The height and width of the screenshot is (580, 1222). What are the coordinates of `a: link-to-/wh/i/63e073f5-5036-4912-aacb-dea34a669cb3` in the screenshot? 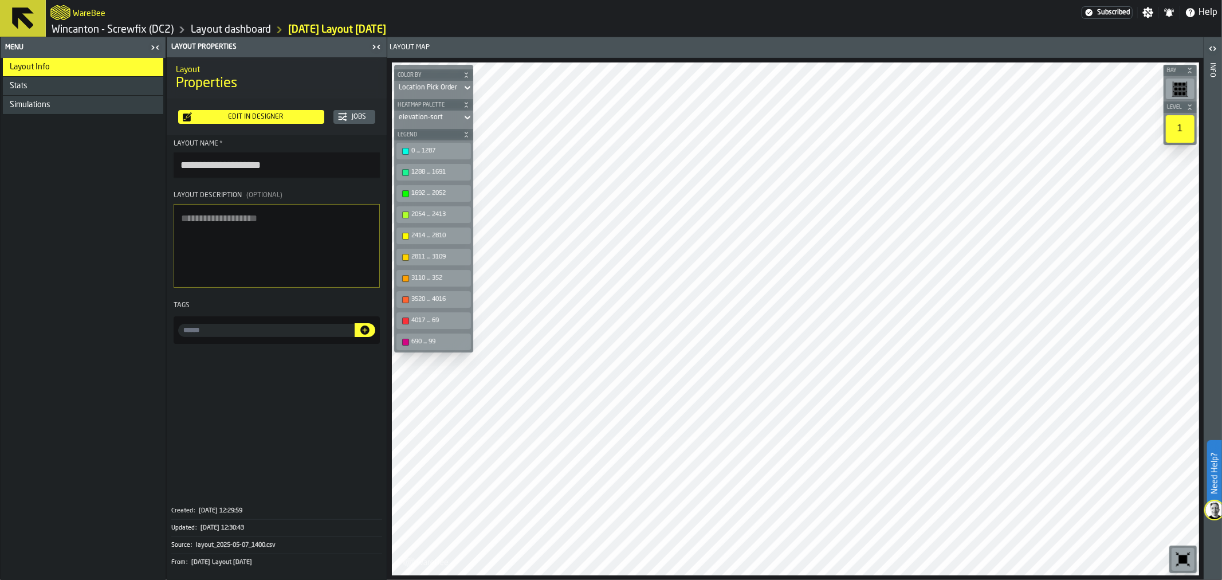 It's located at (112, 30).